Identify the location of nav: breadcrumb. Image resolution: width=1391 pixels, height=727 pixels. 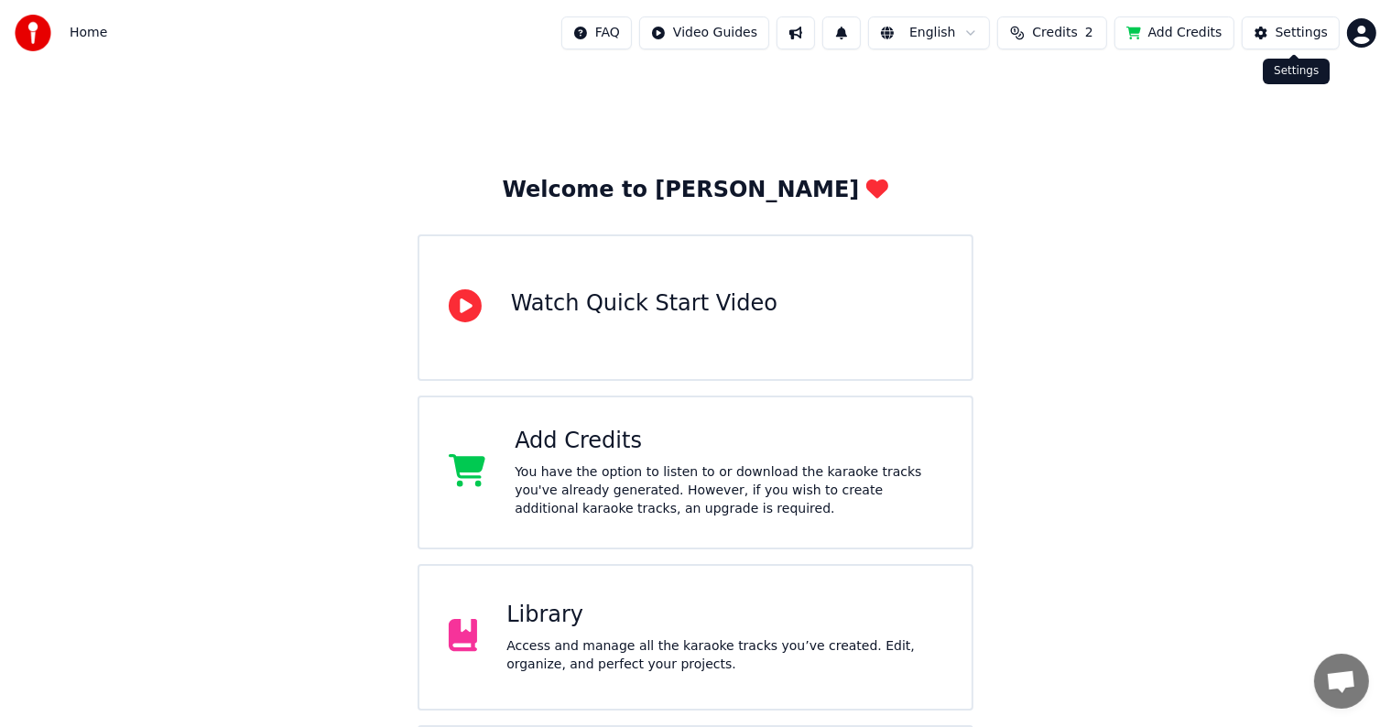
(88, 33).